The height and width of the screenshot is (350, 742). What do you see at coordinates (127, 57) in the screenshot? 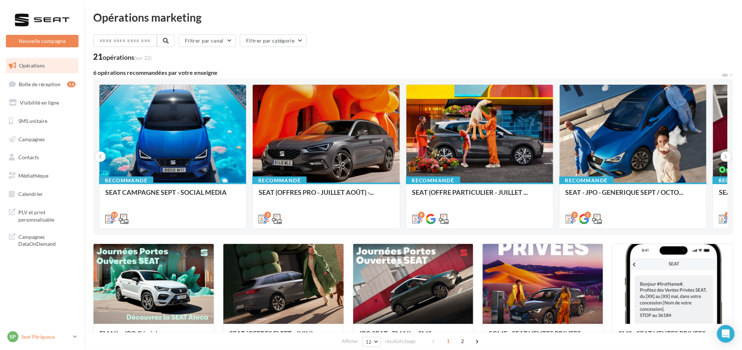
I see `div: opérations` at bounding box center [127, 57].